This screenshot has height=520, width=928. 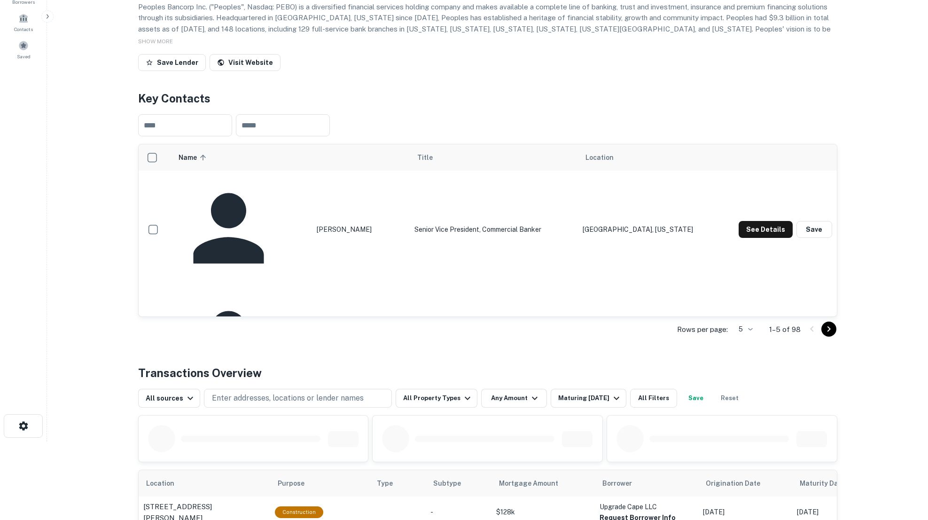 What do you see at coordinates (290, 157) in the screenshot?
I see `th: Name` at bounding box center [290, 157].